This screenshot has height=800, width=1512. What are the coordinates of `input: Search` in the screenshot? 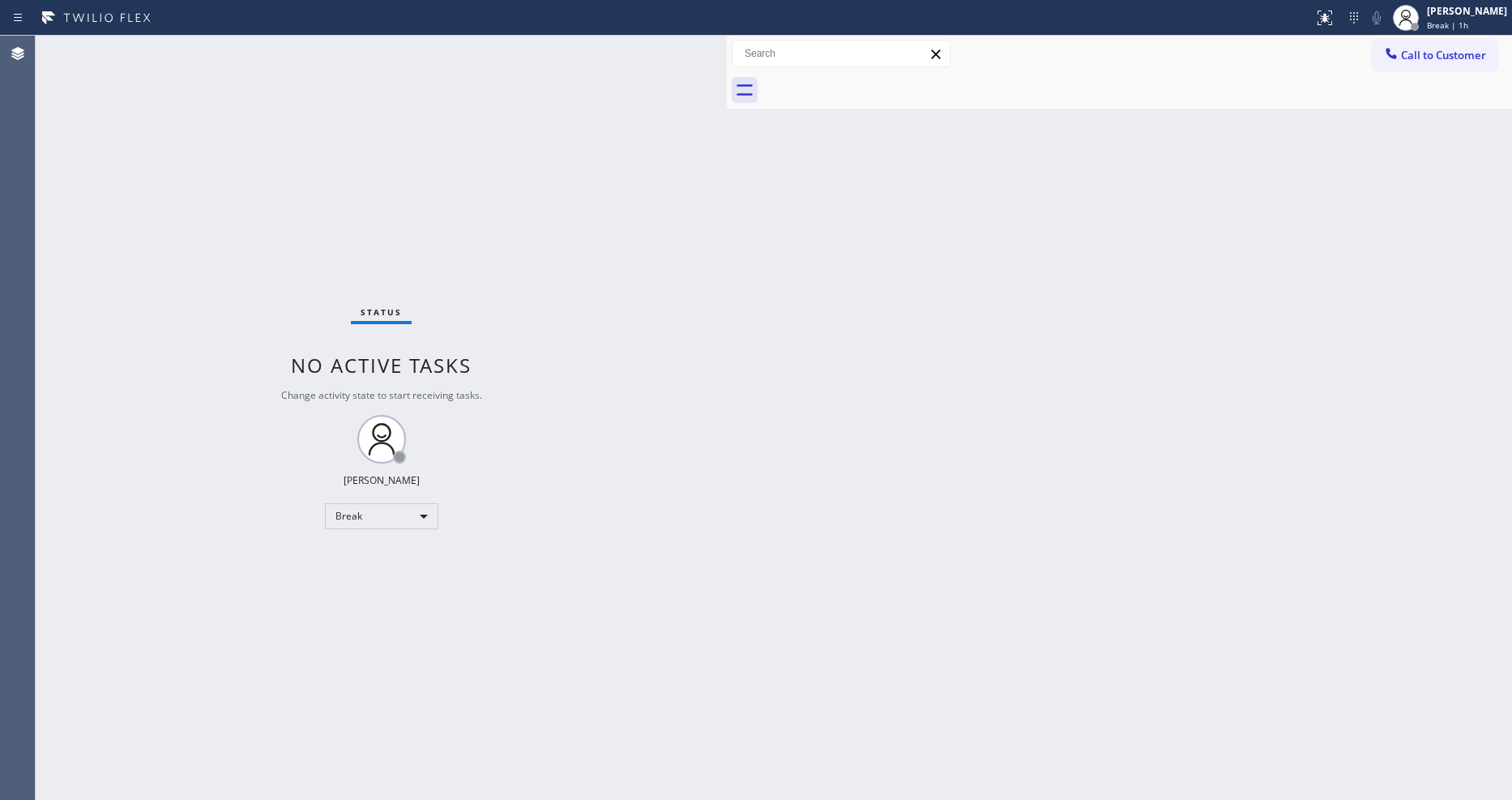 It's located at (842, 53).